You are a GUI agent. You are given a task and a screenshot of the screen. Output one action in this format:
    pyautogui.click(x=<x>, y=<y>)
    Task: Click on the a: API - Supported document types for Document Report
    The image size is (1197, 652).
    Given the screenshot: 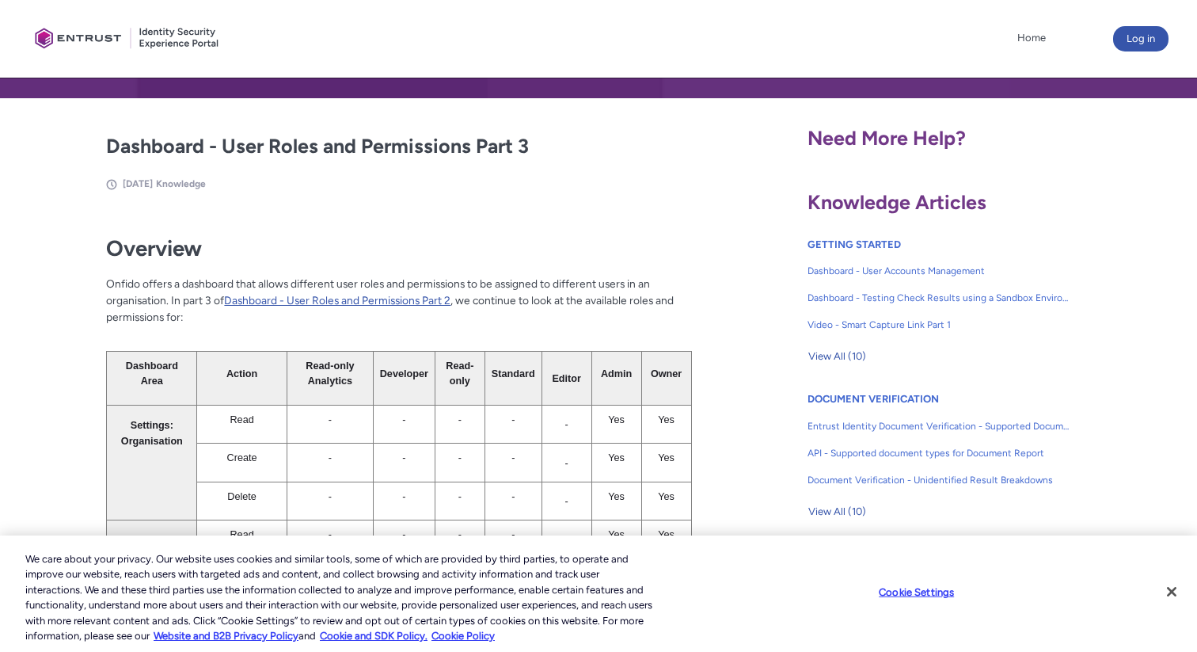 What is the action you would take?
    pyautogui.click(x=939, y=453)
    